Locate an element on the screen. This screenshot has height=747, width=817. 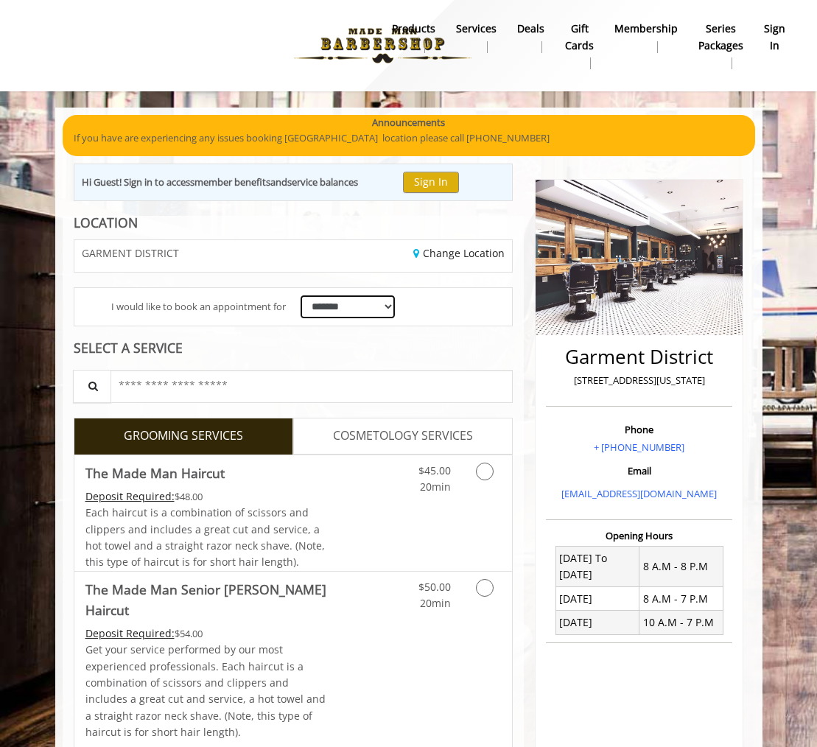
div: $54.00 is located at coordinates (208, 634).